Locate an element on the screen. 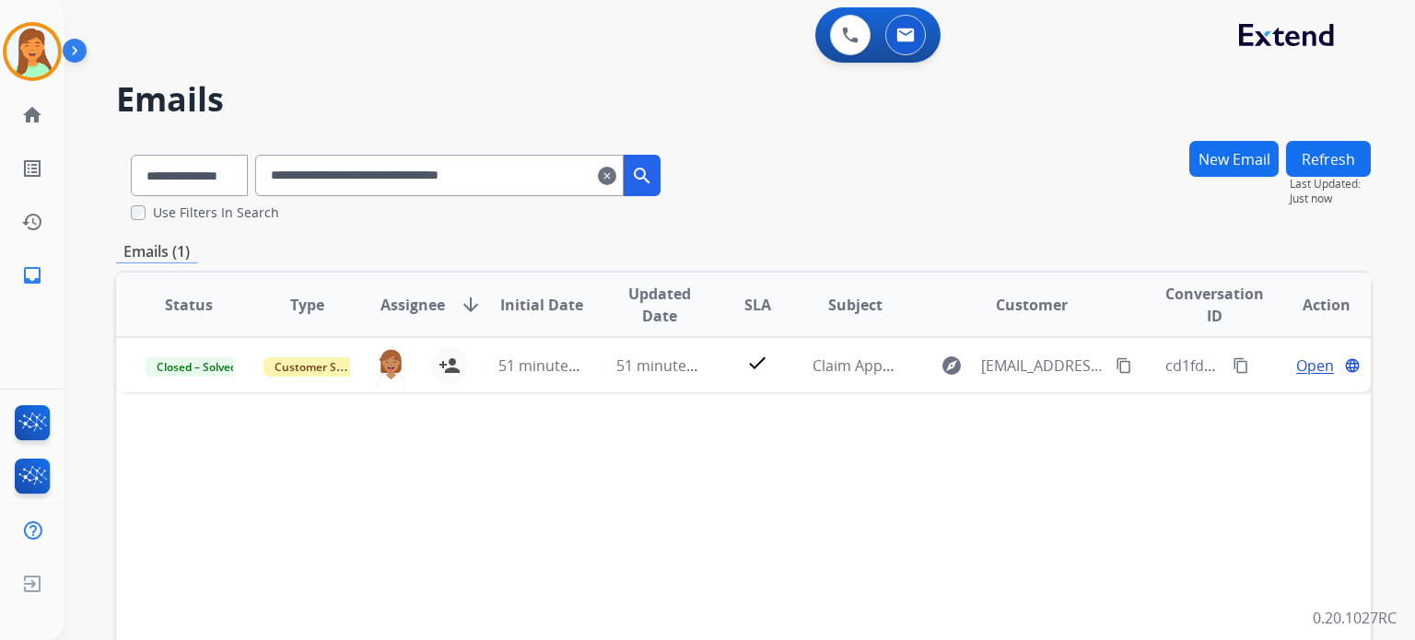 The width and height of the screenshot is (1415, 640). span: Just now is located at coordinates (1330, 199).